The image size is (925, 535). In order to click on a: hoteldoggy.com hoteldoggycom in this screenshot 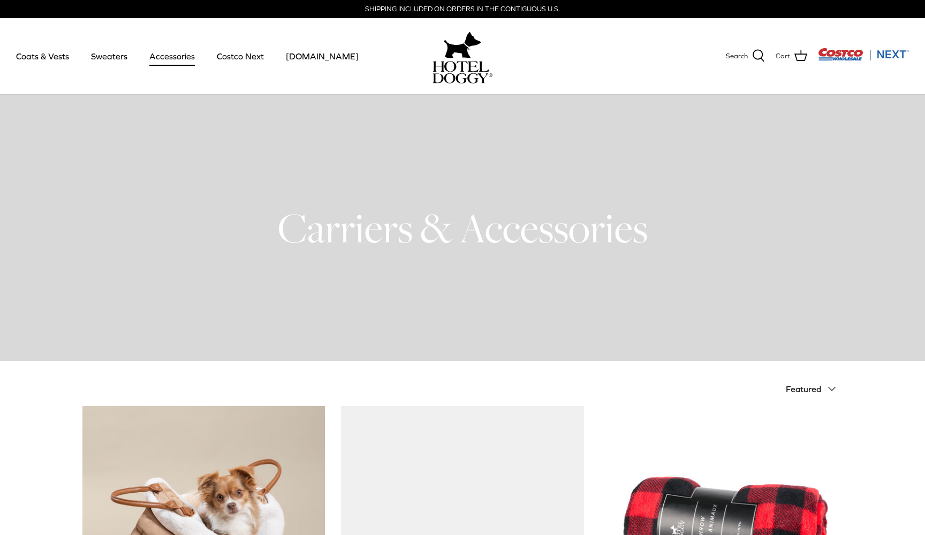, I will do `click(463, 56)`.